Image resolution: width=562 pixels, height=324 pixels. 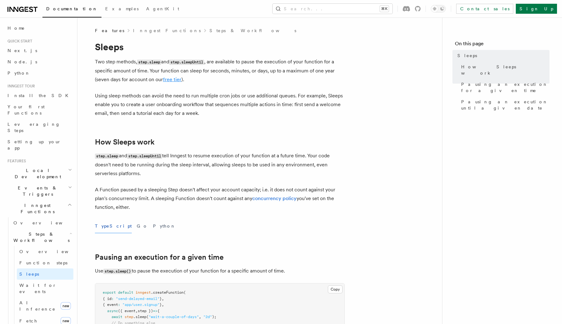 What do you see at coordinates (34, 127) in the screenshot?
I see `span: Leveraging Steps` at bounding box center [34, 127].